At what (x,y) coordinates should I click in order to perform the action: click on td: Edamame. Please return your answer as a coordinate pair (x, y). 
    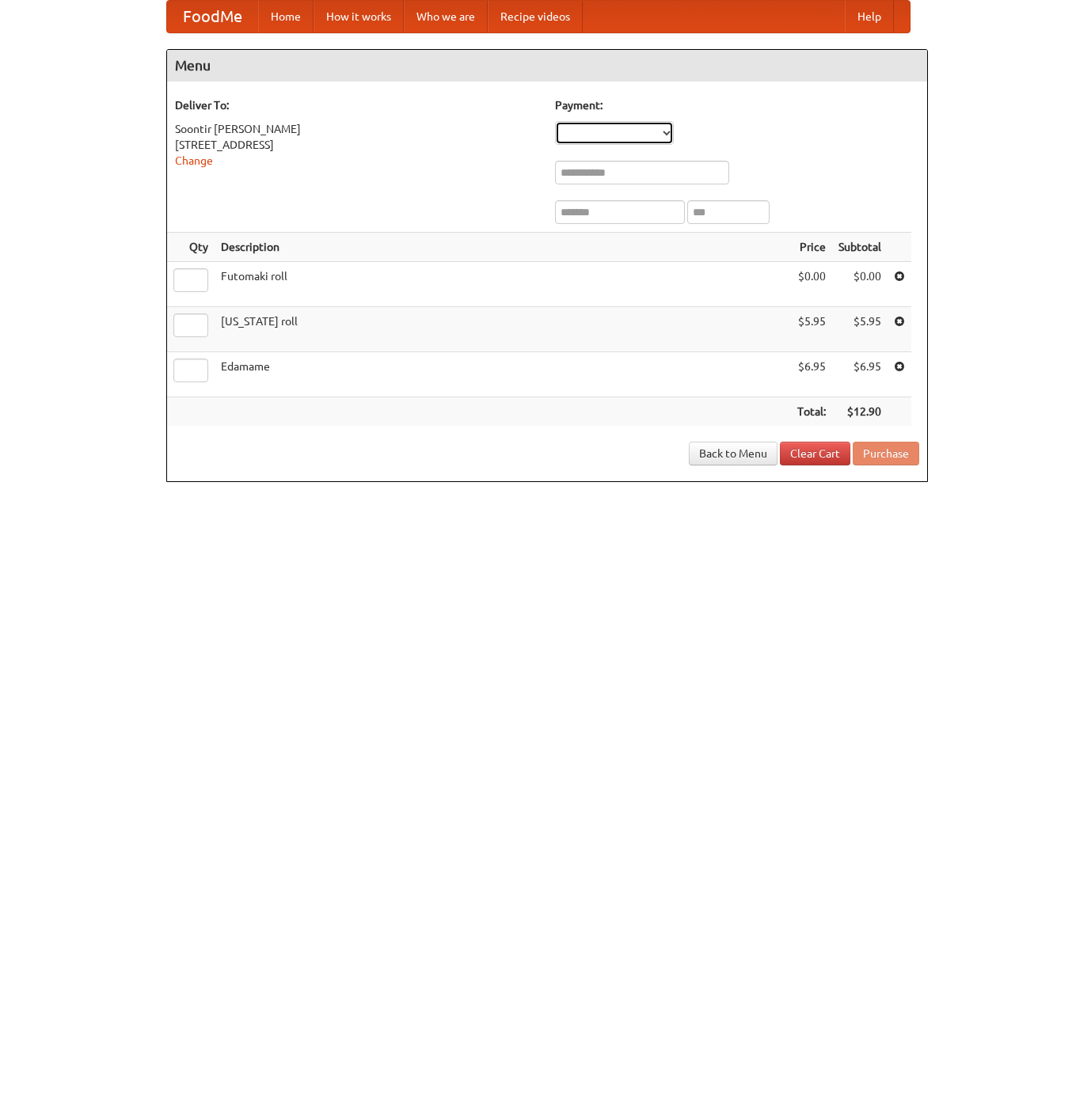
    Looking at the image, I should click on (503, 375).